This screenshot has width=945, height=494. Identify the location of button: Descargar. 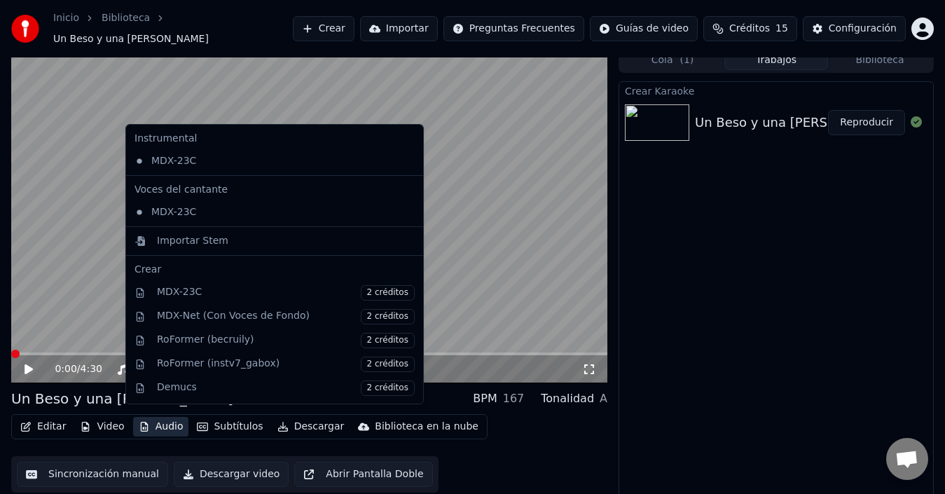
(311, 426).